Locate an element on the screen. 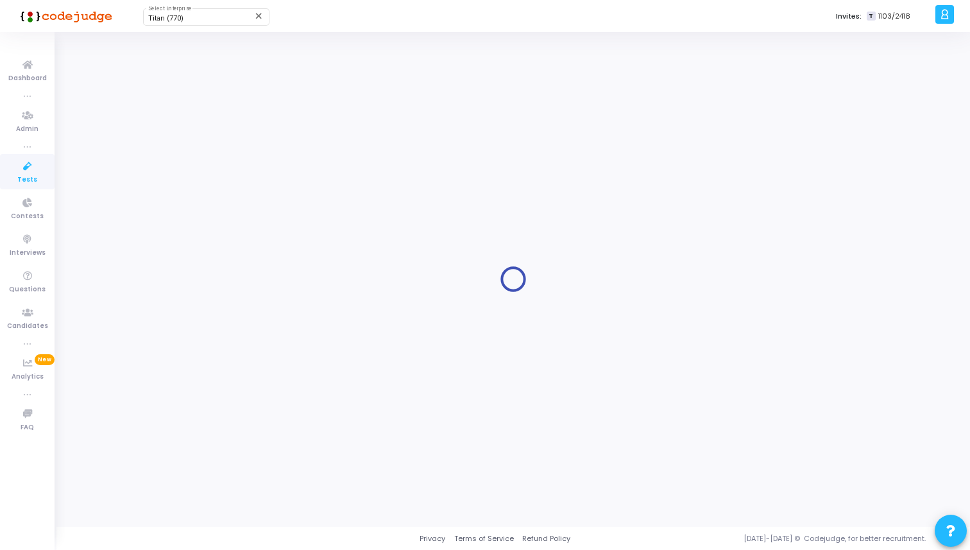  a: Refund Policy is located at coordinates (546, 538).